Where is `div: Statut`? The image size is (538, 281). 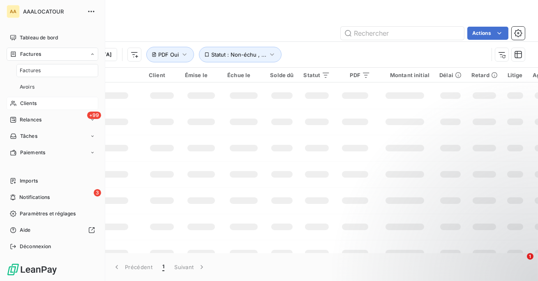 div: Statut is located at coordinates (317, 75).